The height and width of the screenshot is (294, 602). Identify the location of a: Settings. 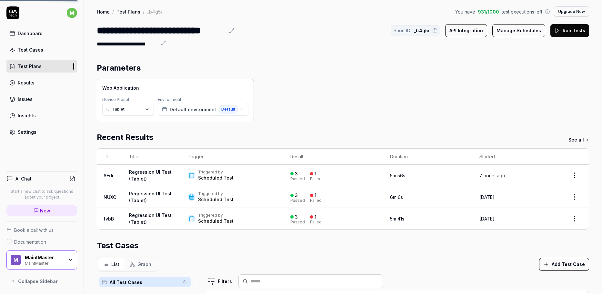
(42, 132).